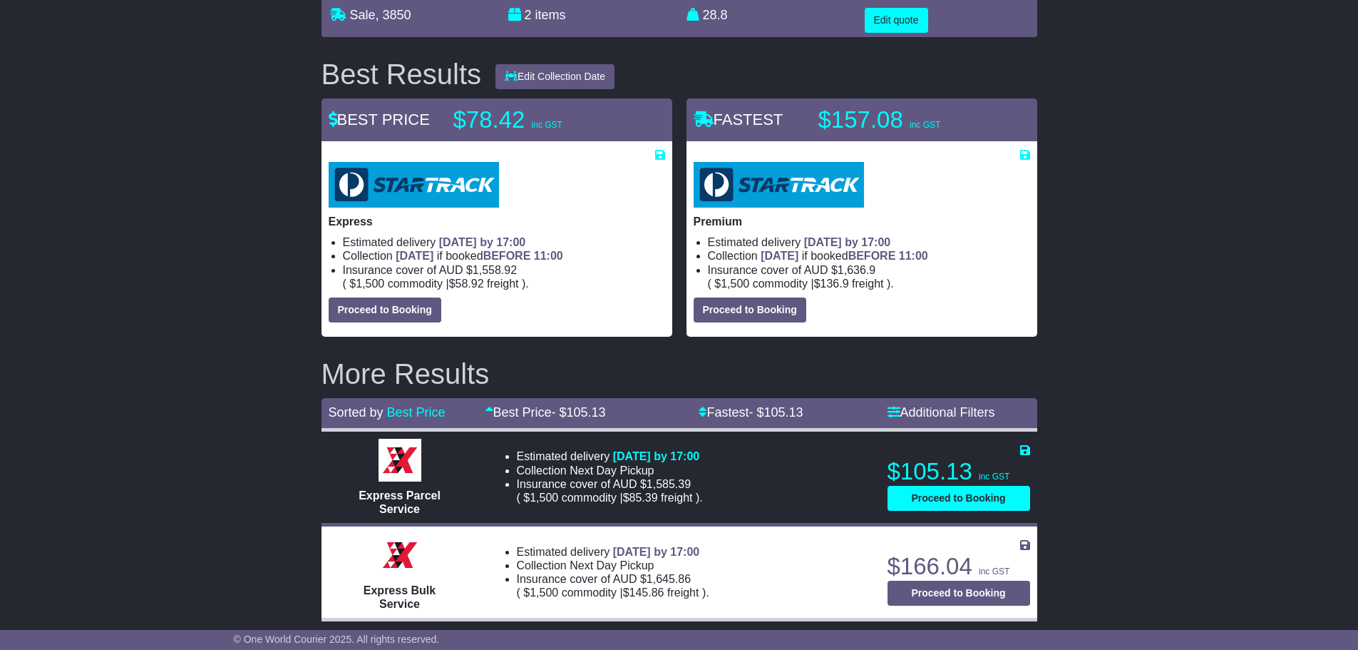 Image resolution: width=1358 pixels, height=650 pixels. I want to click on a: Best Price- $105.13, so click(545, 412).